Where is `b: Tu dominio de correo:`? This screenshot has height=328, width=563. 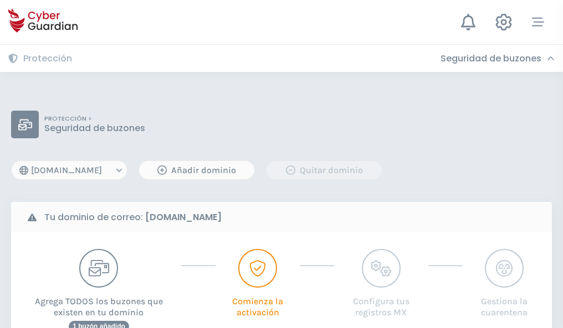 b: Tu dominio de correo: is located at coordinates (133, 218).